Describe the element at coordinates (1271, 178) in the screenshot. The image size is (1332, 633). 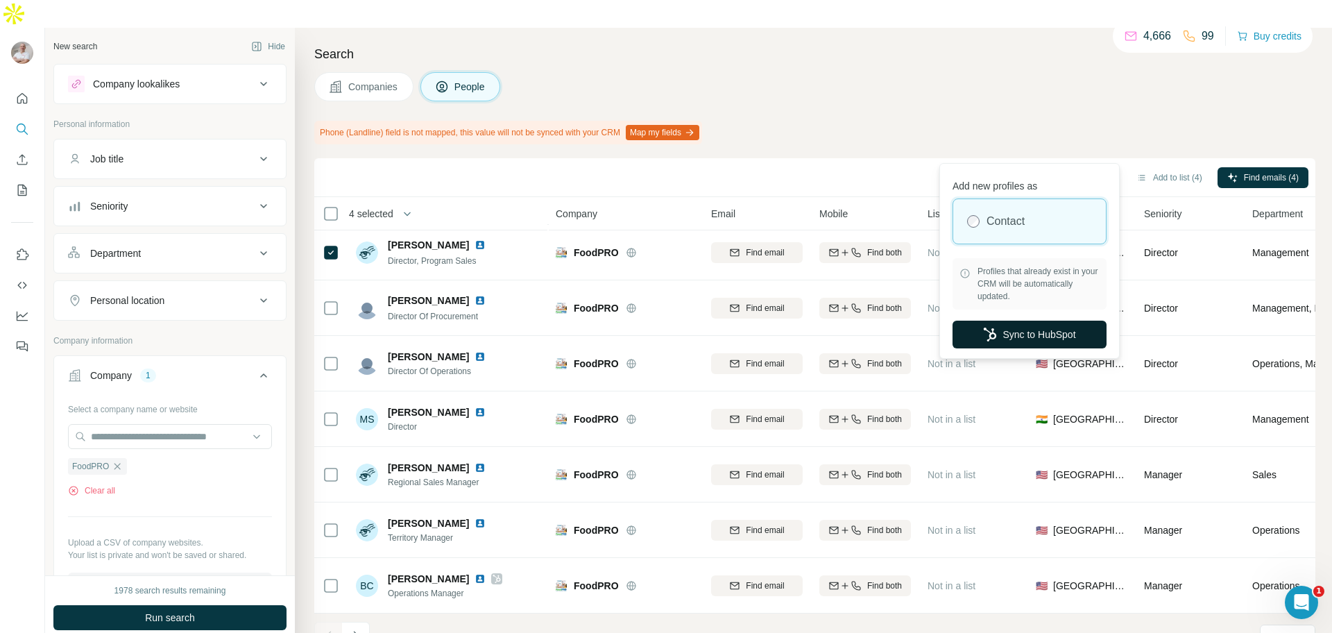
I see `span: Find emails (4)` at that location.